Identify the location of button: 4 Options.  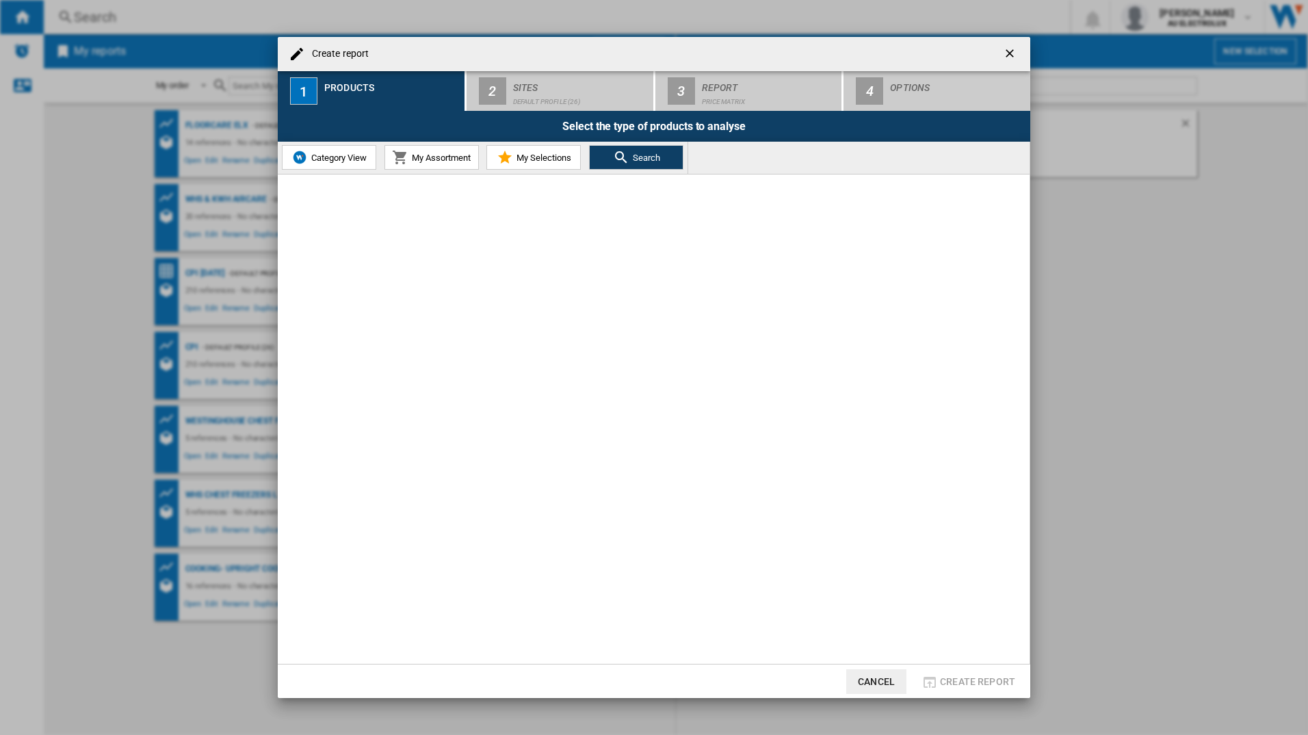
(936, 91).